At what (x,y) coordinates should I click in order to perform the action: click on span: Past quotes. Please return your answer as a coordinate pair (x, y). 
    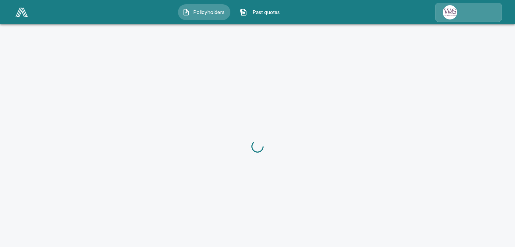
    Looking at the image, I should click on (266, 12).